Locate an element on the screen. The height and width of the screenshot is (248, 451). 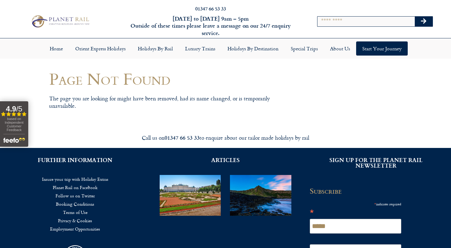
a: Special Trips is located at coordinates (304, 49).